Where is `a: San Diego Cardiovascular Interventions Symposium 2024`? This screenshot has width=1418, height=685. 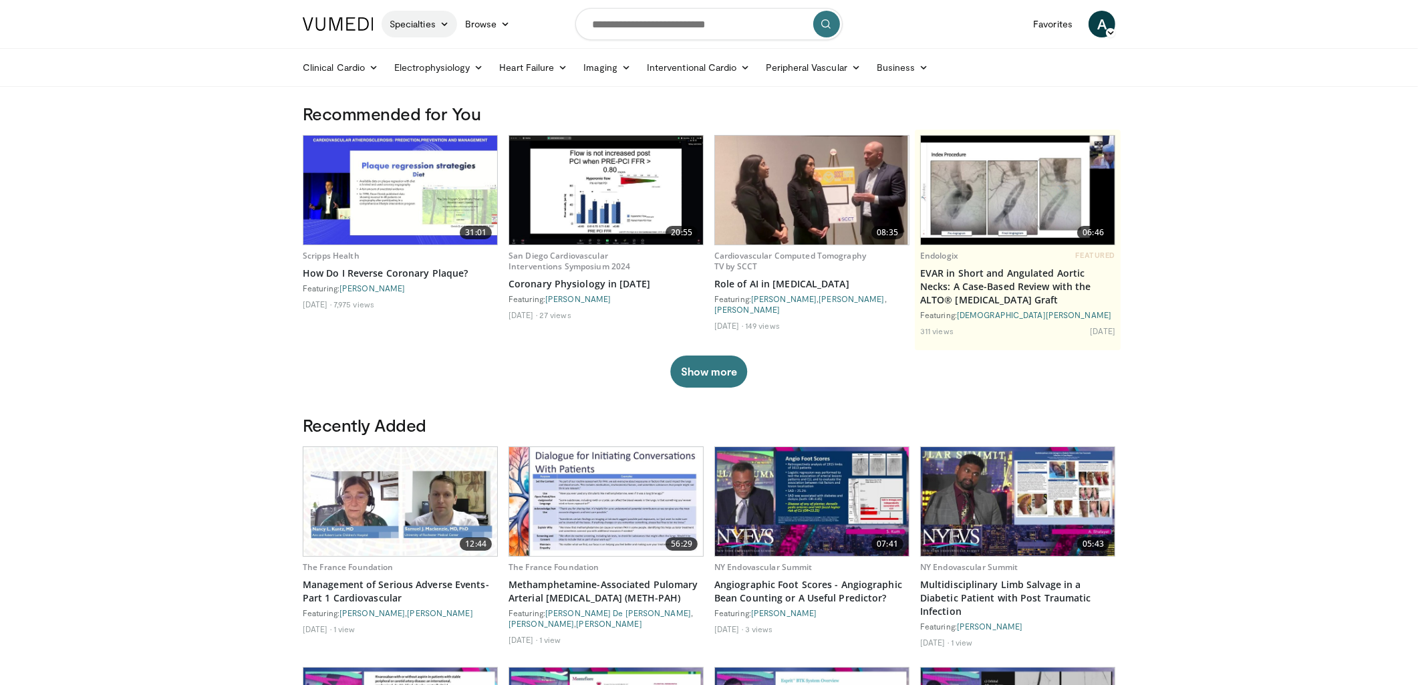
a: San Diego Cardiovascular Interventions Symposium 2024 is located at coordinates (569, 261).